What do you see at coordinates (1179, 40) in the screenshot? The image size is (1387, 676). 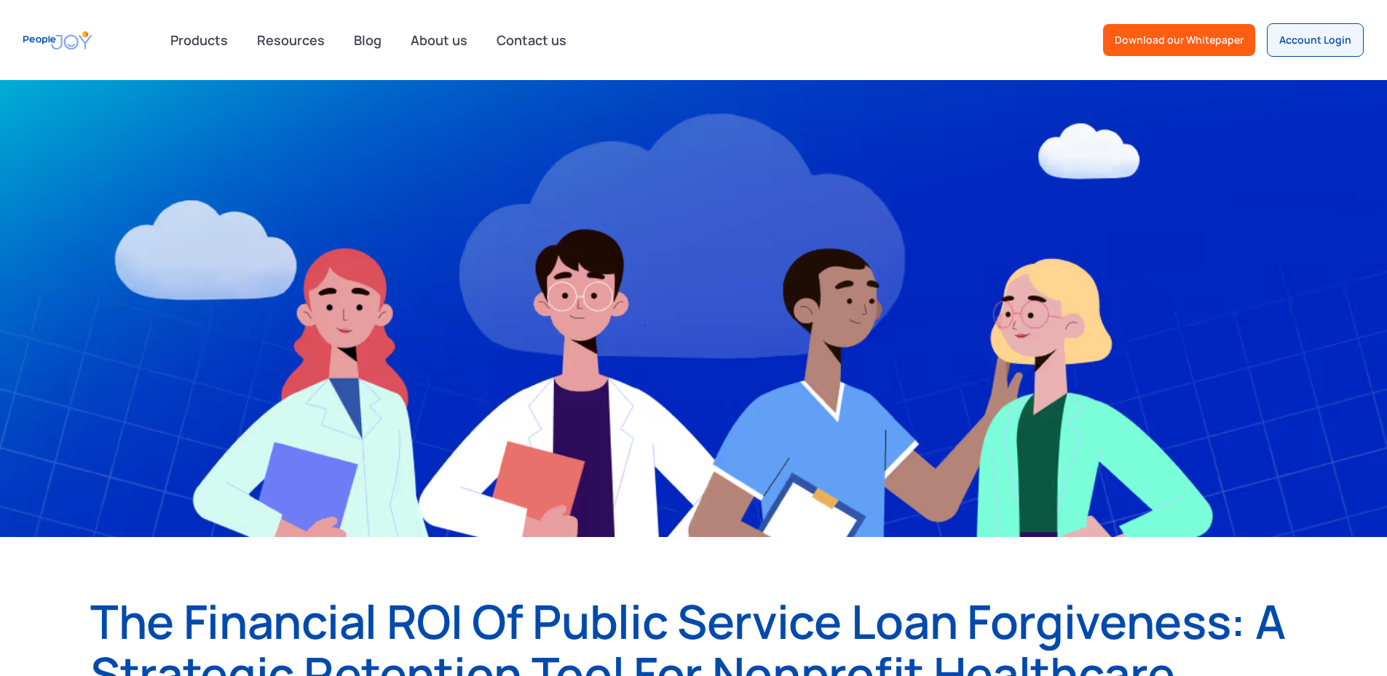 I see `div: Download our Whitepaper` at bounding box center [1179, 40].